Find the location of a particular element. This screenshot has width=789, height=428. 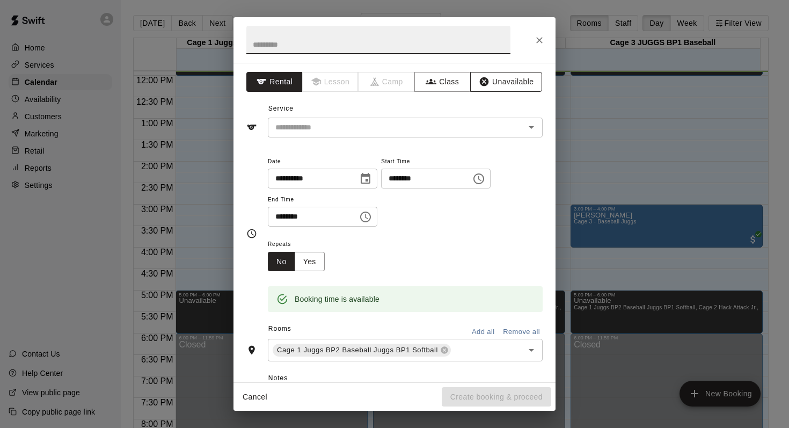

button: Class is located at coordinates (442, 82).